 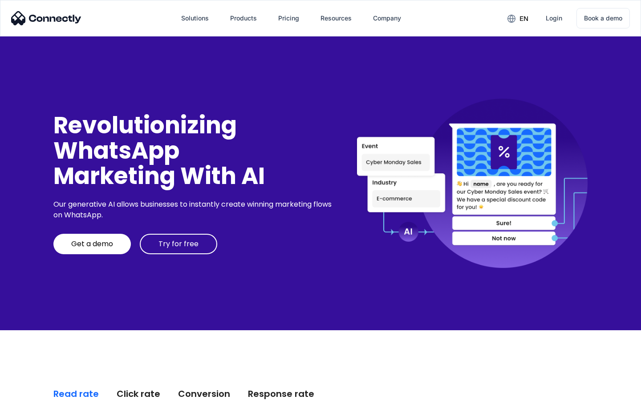 What do you see at coordinates (281, 394) in the screenshot?
I see `div: Response rate` at bounding box center [281, 394].